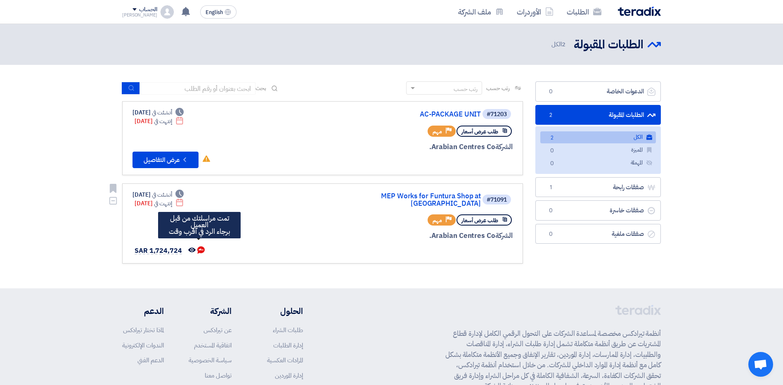 The image size is (783, 385). What do you see at coordinates (148, 9) in the screenshot?
I see `div: الحساب` at bounding box center [148, 9].